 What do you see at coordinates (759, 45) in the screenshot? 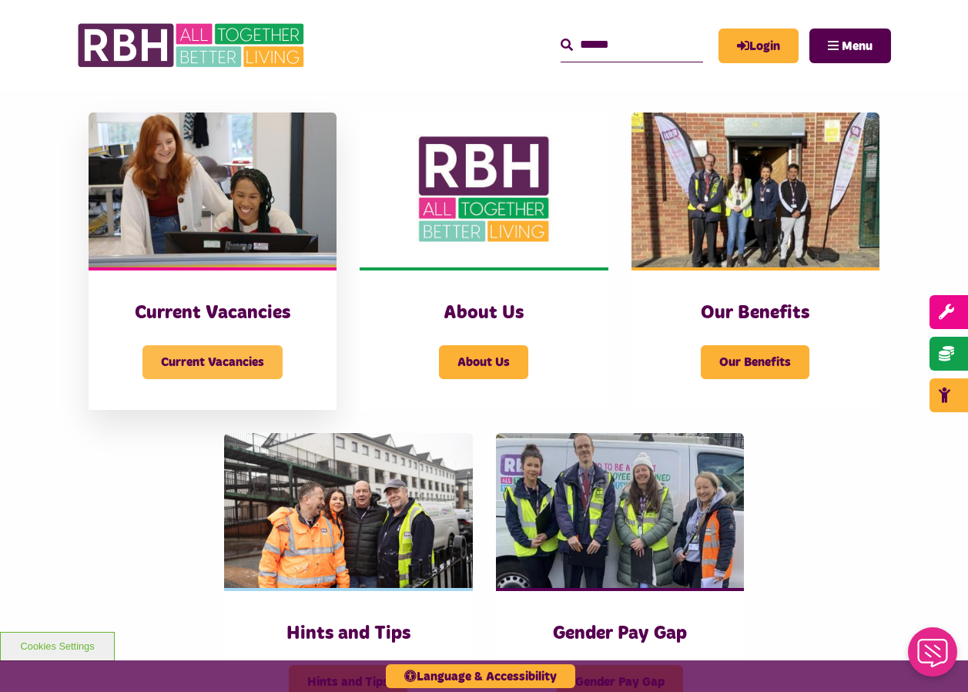
I see `a: MyRBH` at bounding box center [759, 45].